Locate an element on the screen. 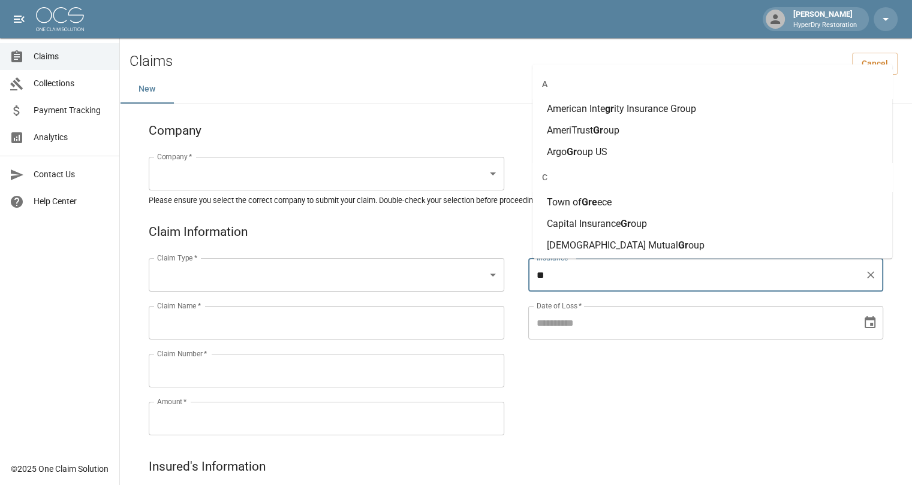 The width and height of the screenshot is (912, 485). h2: Claims is located at coordinates (151, 61).